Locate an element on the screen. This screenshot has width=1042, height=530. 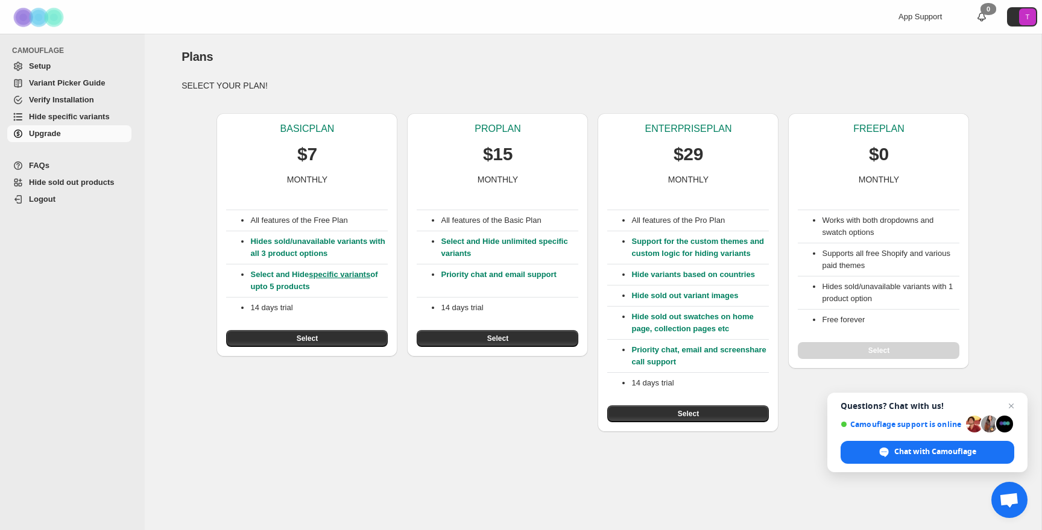
div: v 4.0.25 is located at coordinates (46, 24).